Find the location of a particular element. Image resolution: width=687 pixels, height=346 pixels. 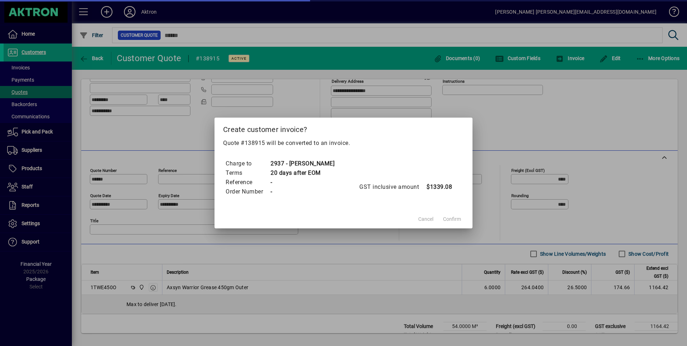

td: Reference is located at coordinates (247, 182).